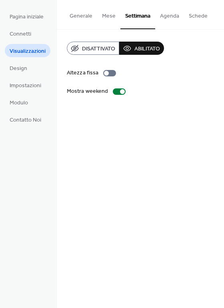  What do you see at coordinates (82, 73) in the screenshot?
I see `div: Altezza fissa` at bounding box center [82, 73].